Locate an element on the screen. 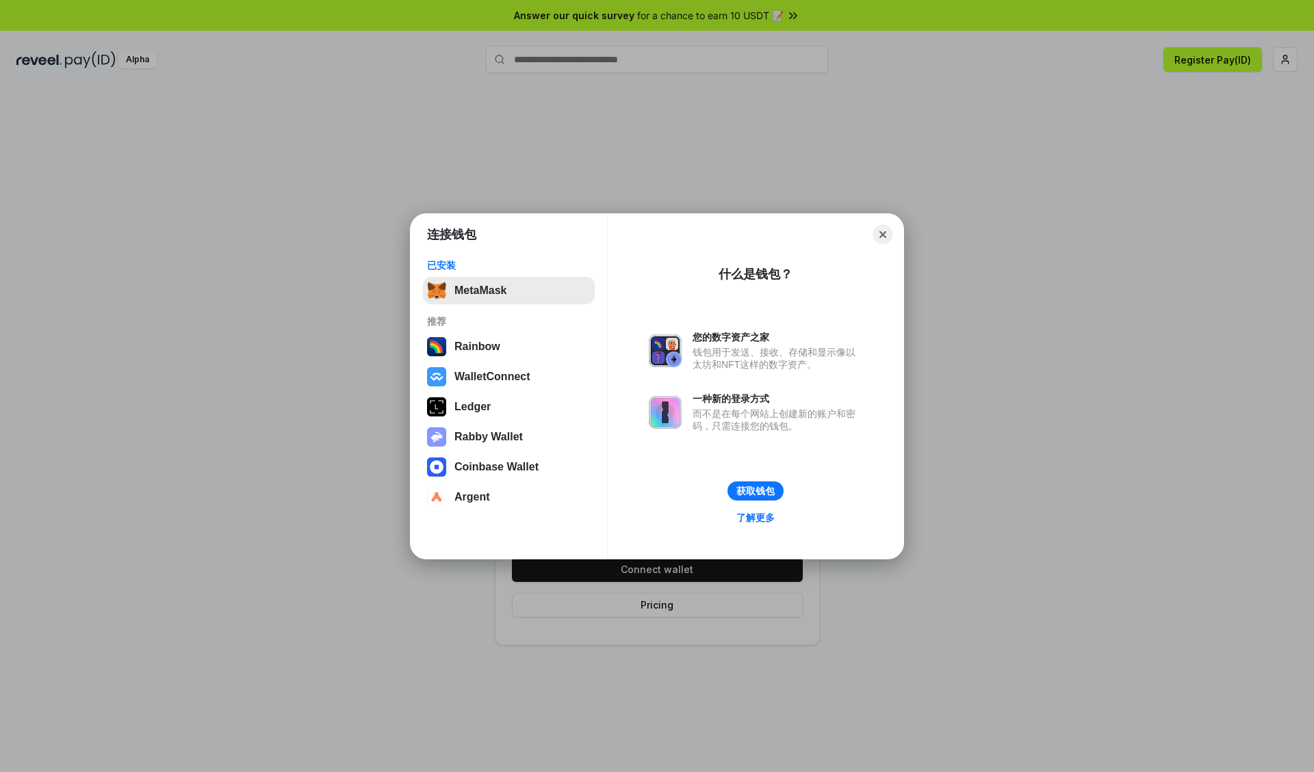 The image size is (1314, 772). div: 一种新的登录方式 is located at coordinates (777, 399).